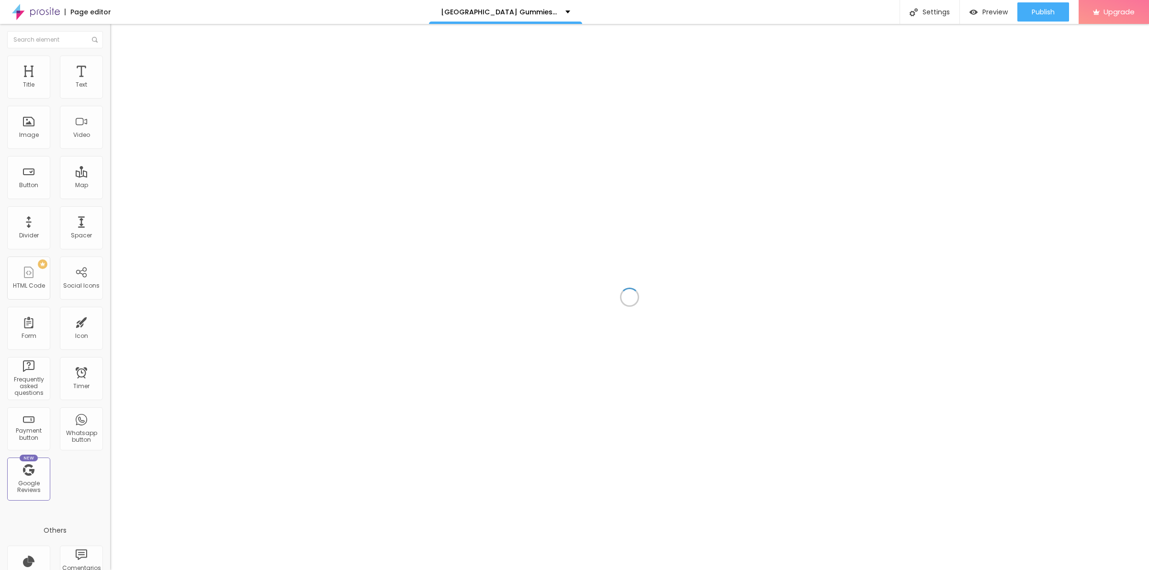 The image size is (1149, 570). Describe the element at coordinates (81, 85) in the screenshot. I see `div: Text` at that location.